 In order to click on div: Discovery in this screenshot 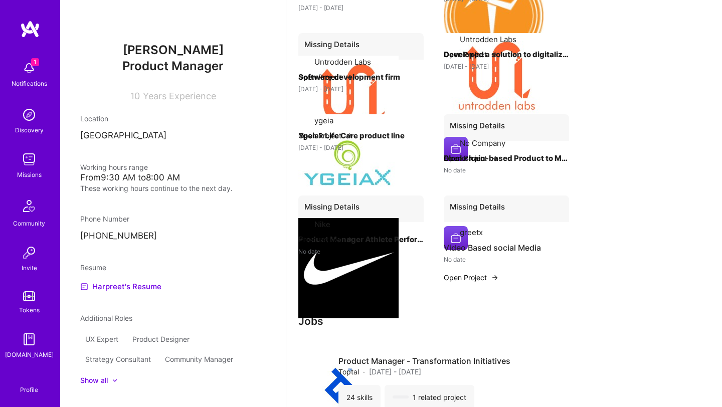, I will do `click(29, 130)`.